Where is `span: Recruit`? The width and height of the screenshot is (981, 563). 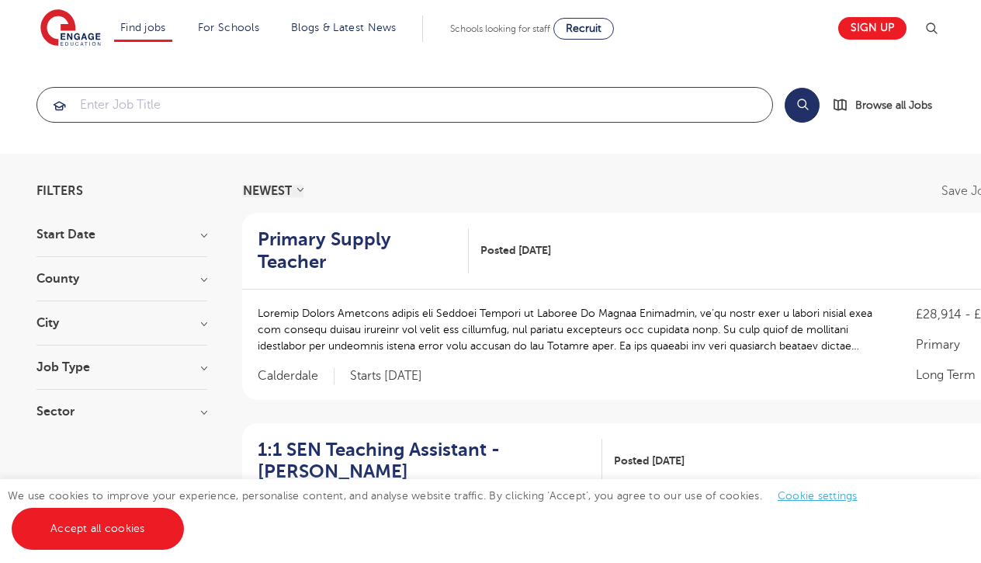 span: Recruit is located at coordinates (583, 28).